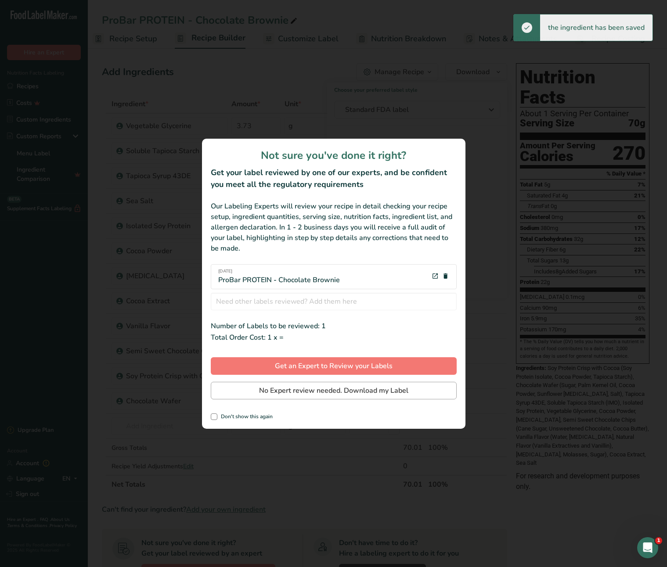 Image resolution: width=667 pixels, height=567 pixels. What do you see at coordinates (659, 541) in the screenshot?
I see `span: 1` at bounding box center [659, 541].